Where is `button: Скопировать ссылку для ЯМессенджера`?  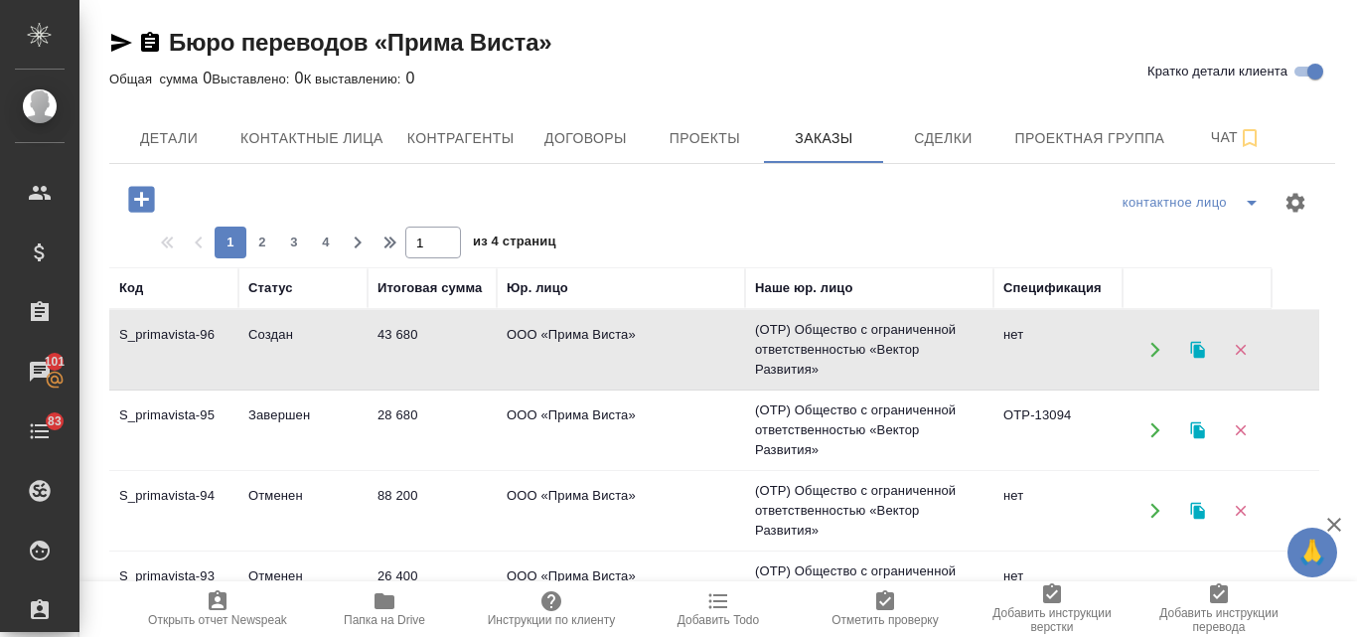 button: Скопировать ссылку для ЯМессенджера is located at coordinates (121, 43).